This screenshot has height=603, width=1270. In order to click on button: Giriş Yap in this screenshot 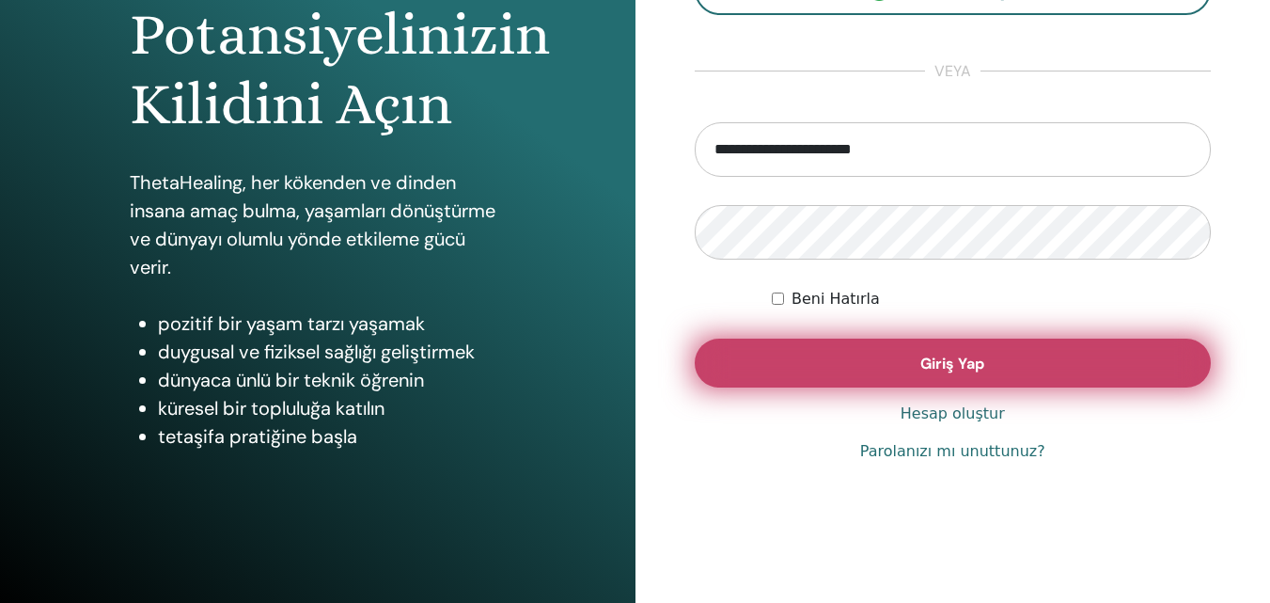, I will do `click(954, 363)`.